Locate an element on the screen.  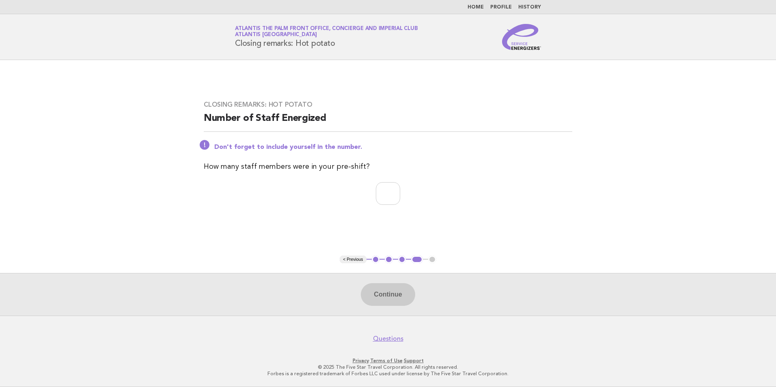
p: Forbes is a registered trademark of Forbes LLC used under license by The Five Star Travel Corpora... is located at coordinates (388, 374).